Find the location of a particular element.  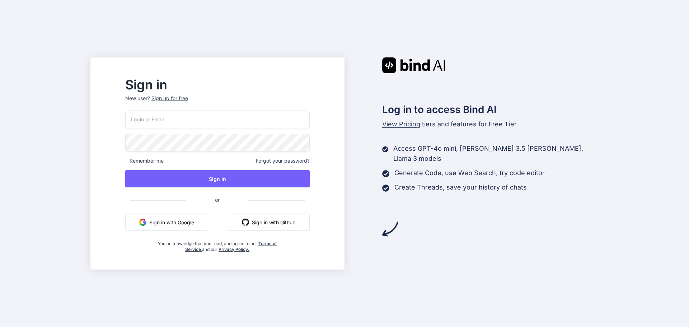

h2: Log in to access Bind AI is located at coordinates (491, 109).